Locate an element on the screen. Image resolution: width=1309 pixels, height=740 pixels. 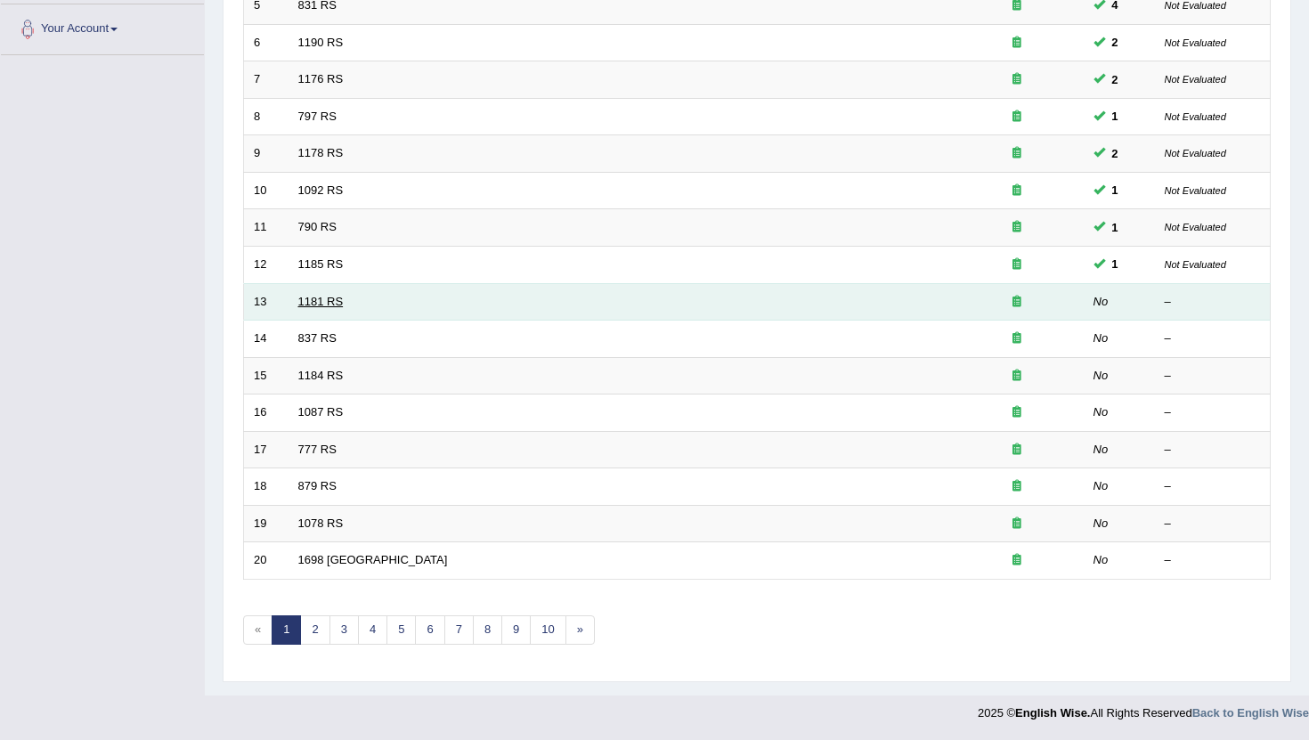
a: 2 is located at coordinates (314, 630).